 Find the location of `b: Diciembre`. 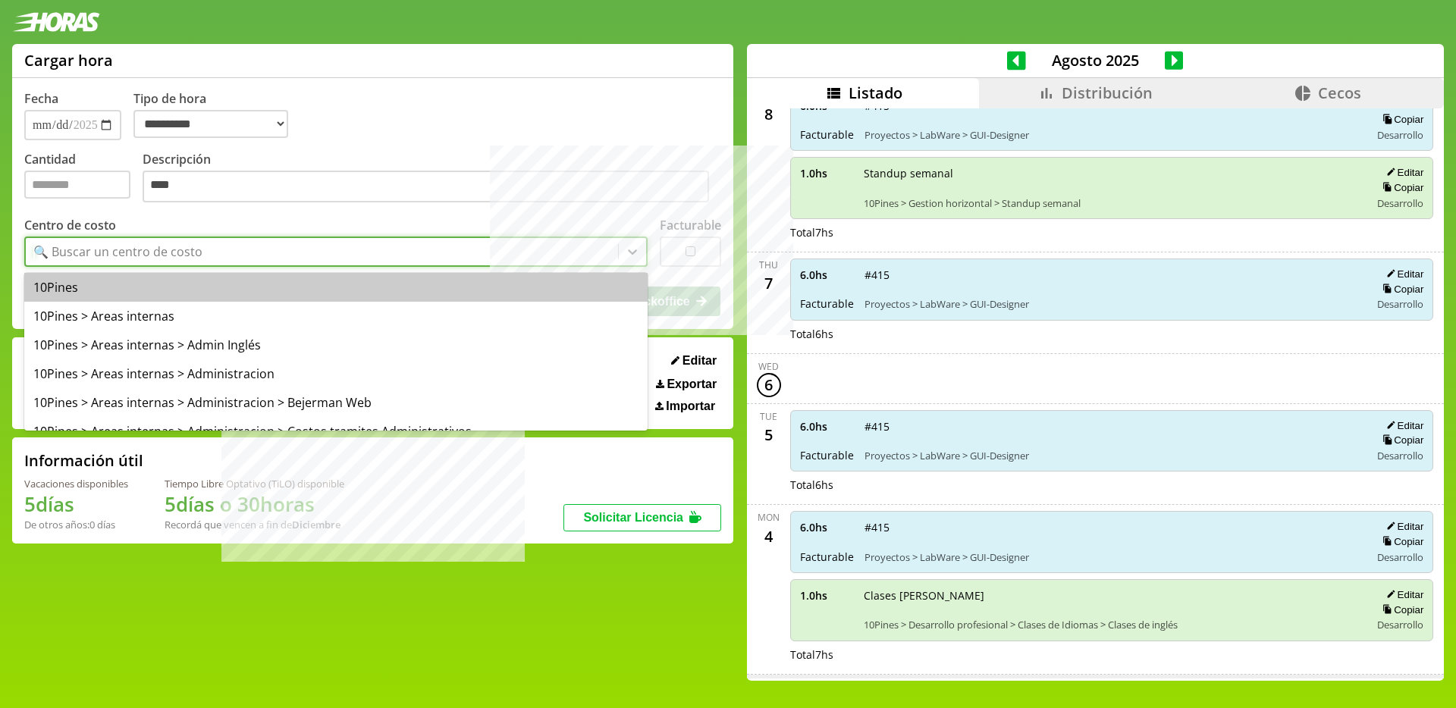

b: Diciembre is located at coordinates (316, 525).